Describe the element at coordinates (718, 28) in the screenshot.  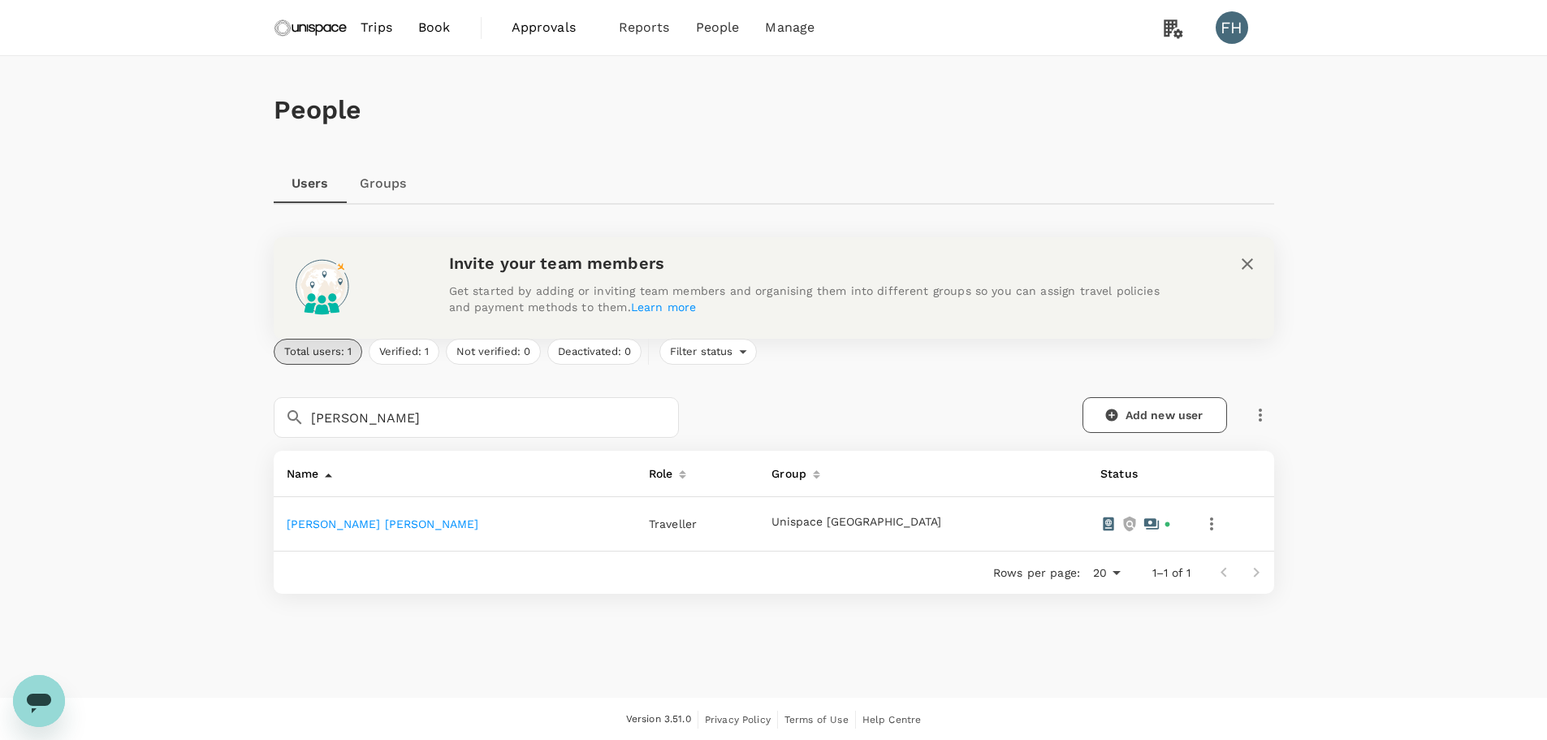
I see `span: People` at that location.